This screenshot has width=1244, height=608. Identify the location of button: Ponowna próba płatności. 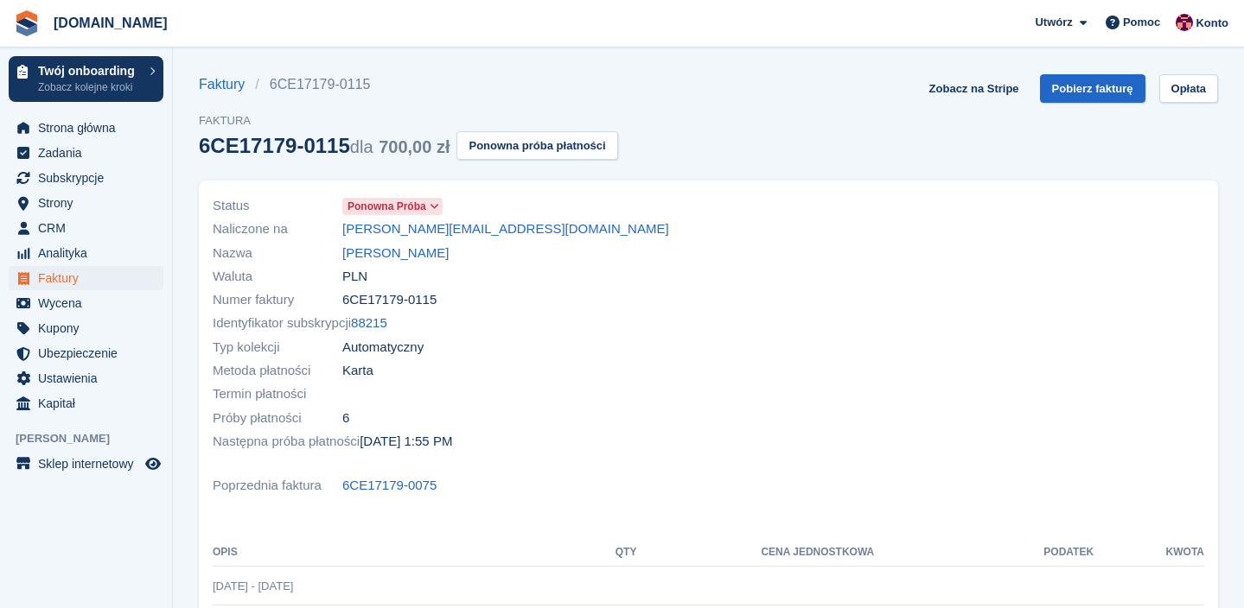
(537, 145).